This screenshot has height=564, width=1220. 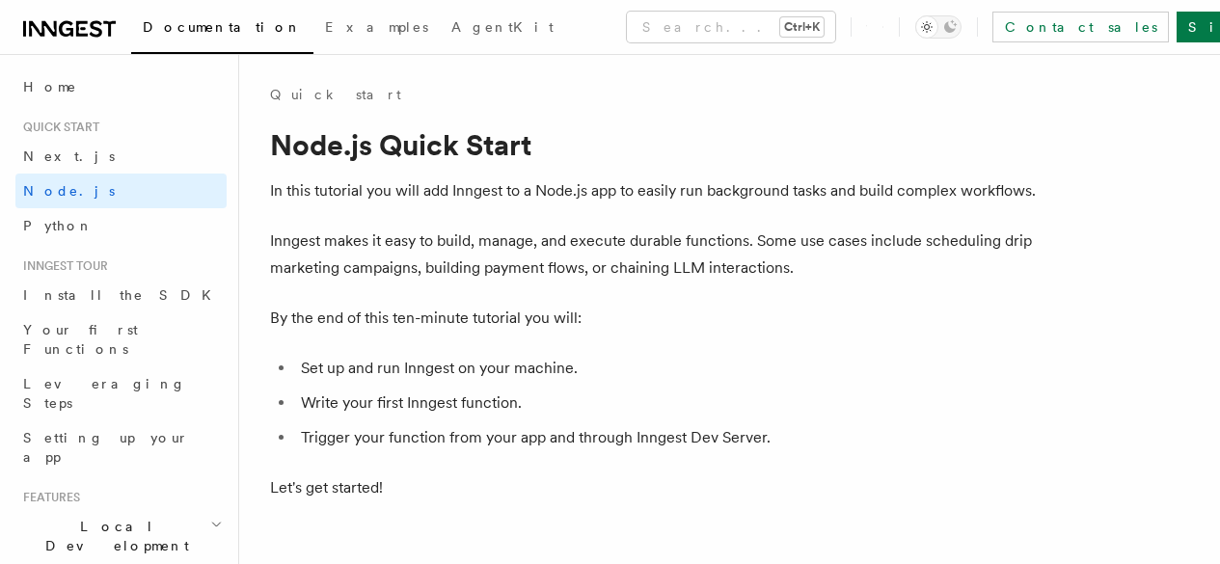 I want to click on li: Write your first Inngest function., so click(x=668, y=403).